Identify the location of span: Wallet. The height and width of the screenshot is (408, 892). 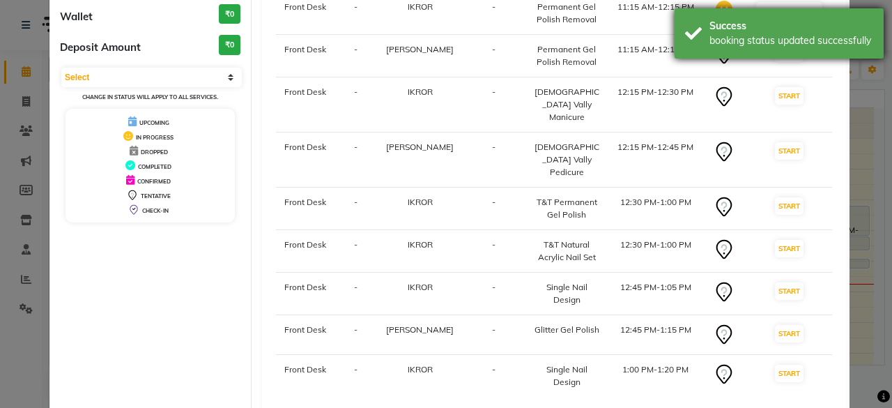
(76, 17).